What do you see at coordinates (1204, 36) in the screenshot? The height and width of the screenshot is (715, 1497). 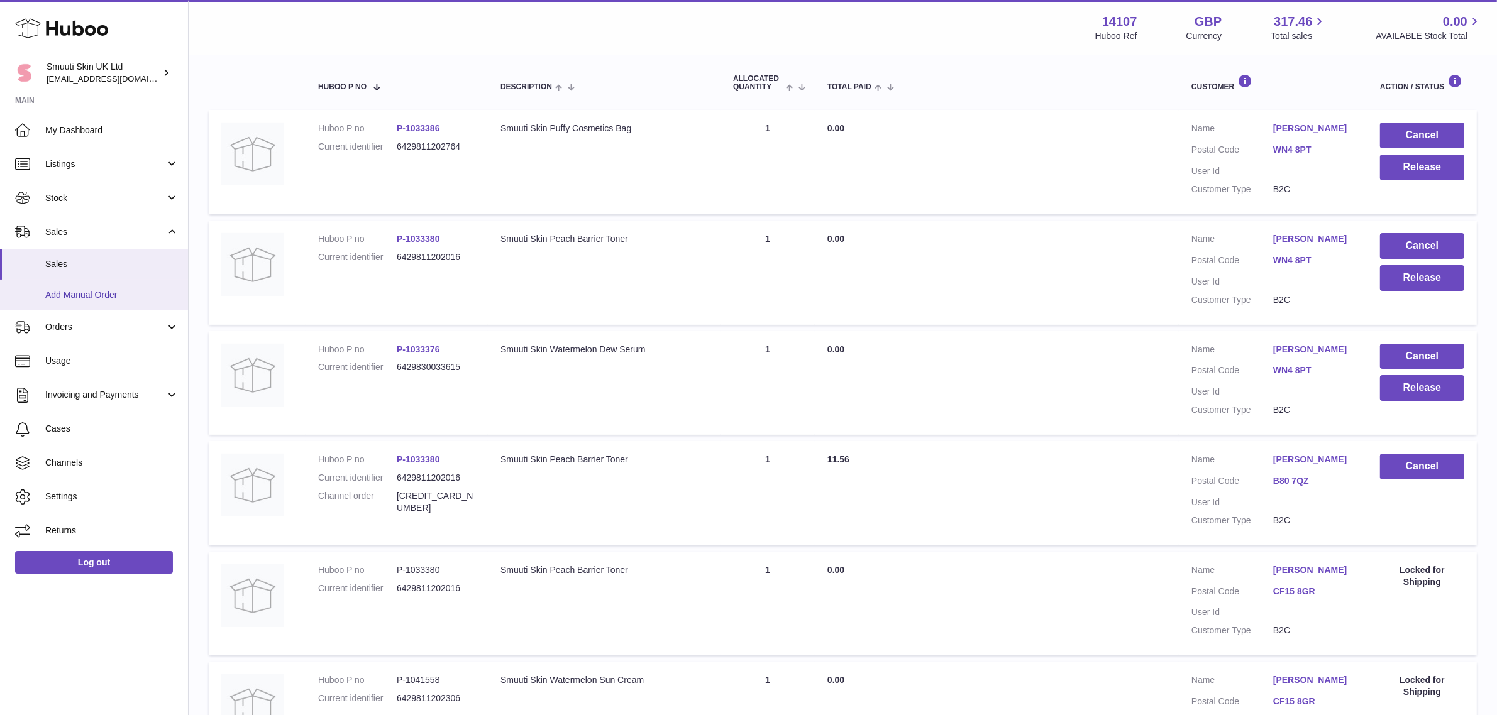 I see `div: Currency` at bounding box center [1204, 36].